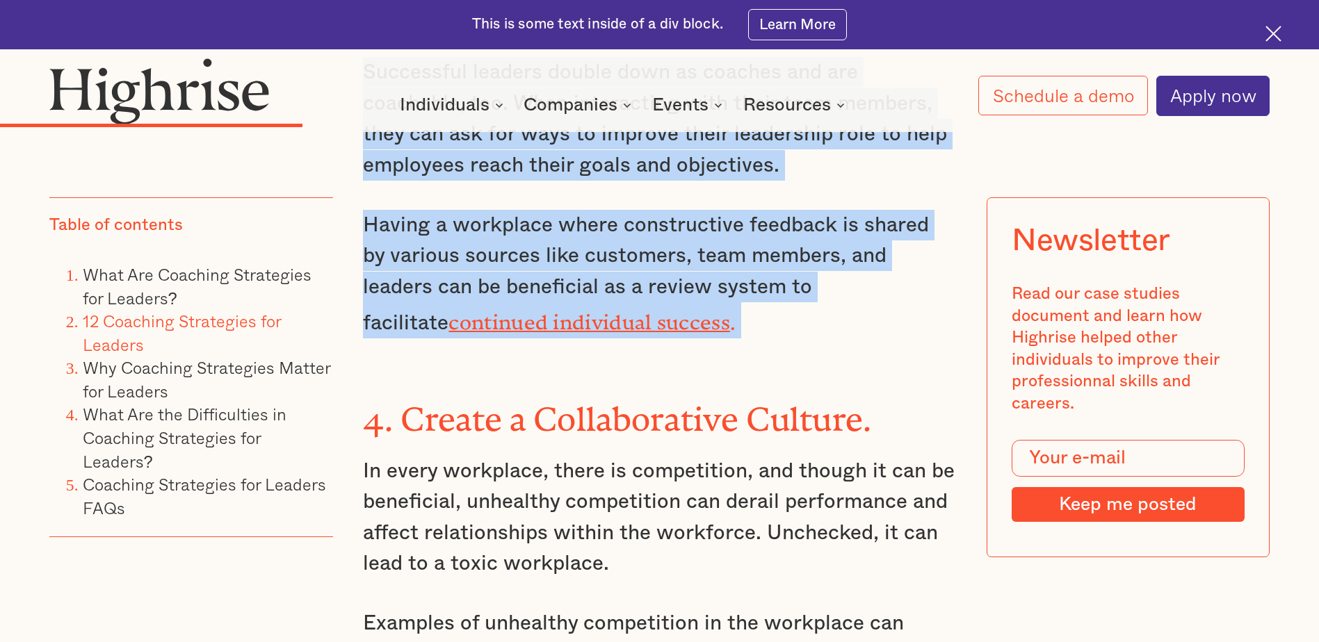 The image size is (1319, 642). Describe the element at coordinates (1128, 458) in the screenshot. I see `input: Your e-mail` at that location.